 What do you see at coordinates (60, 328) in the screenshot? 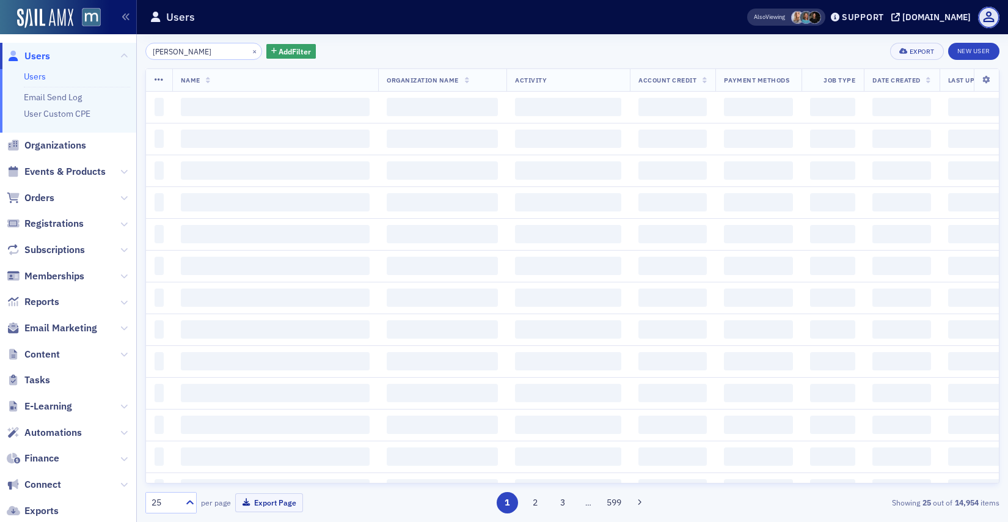
I see `span: Email Marketing` at bounding box center [60, 328].